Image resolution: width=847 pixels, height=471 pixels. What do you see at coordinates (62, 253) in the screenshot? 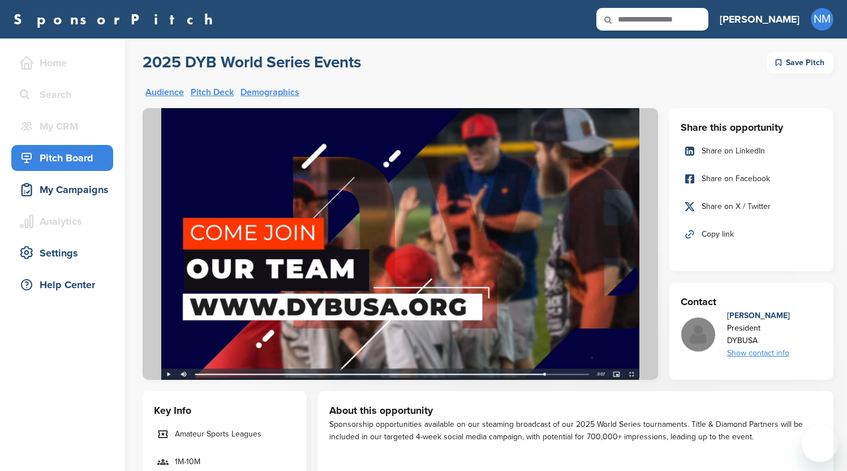
I see `a: Settings` at bounding box center [62, 253].